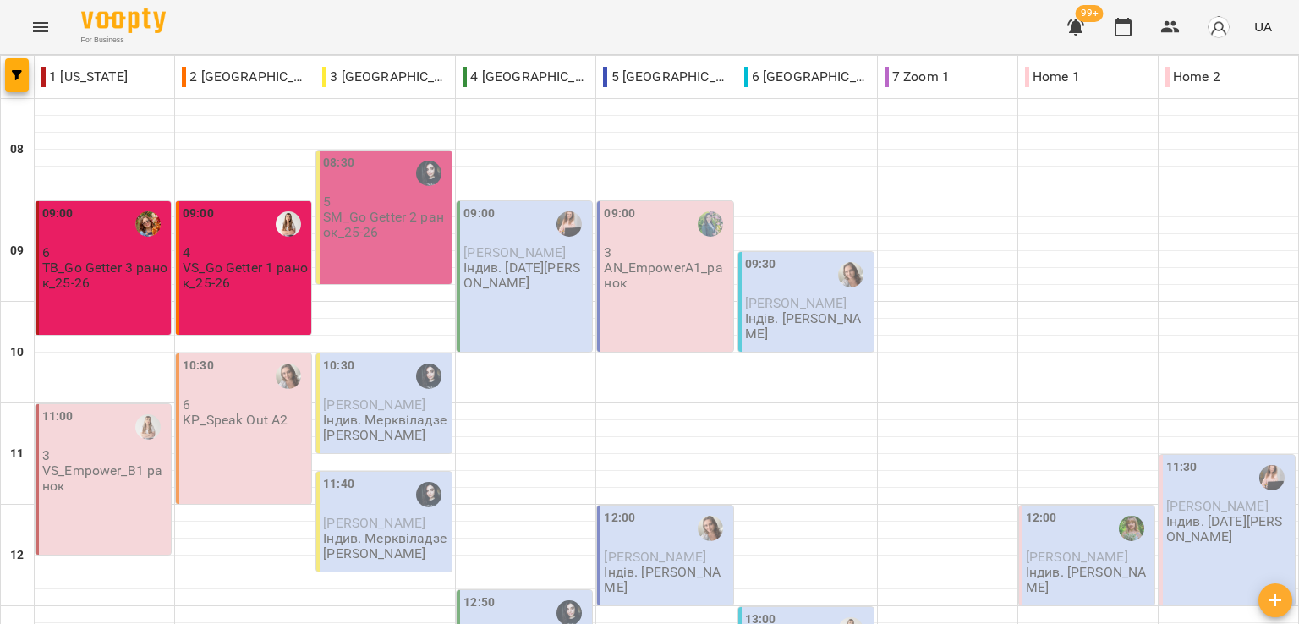 Image resolution: width=1299 pixels, height=624 pixels. What do you see at coordinates (1275, 600) in the screenshot?
I see `button: Створити урок` at bounding box center [1275, 600].